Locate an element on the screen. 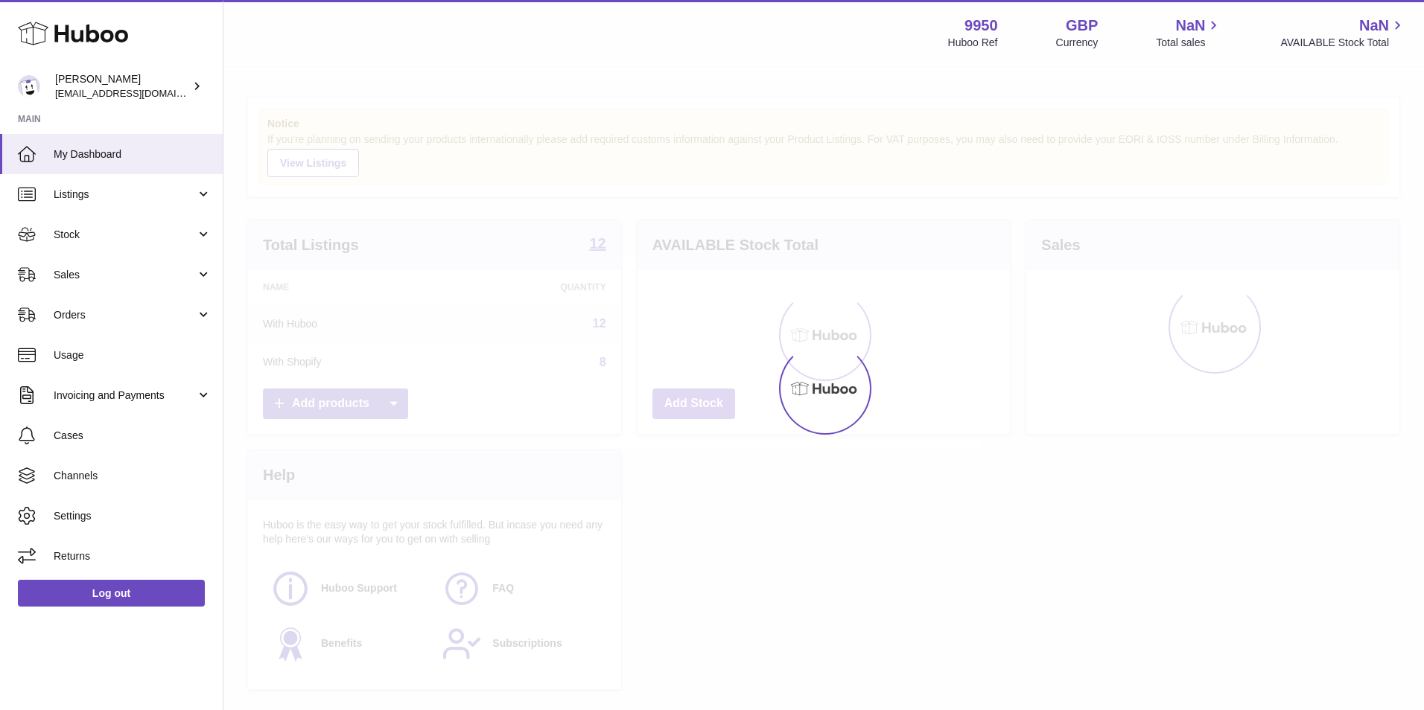  span: AVAILABLE Stock Total is located at coordinates (1342, 42).